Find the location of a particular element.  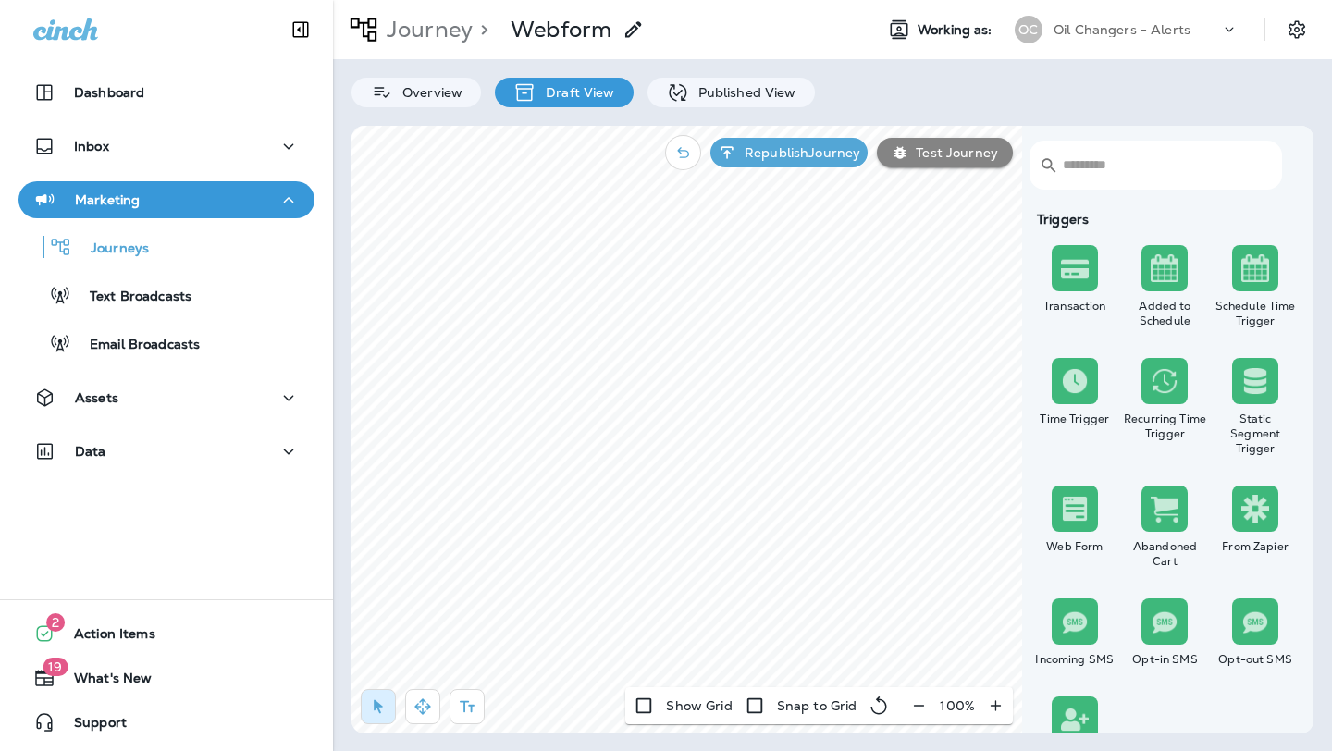

button: Assets is located at coordinates (166, 398).